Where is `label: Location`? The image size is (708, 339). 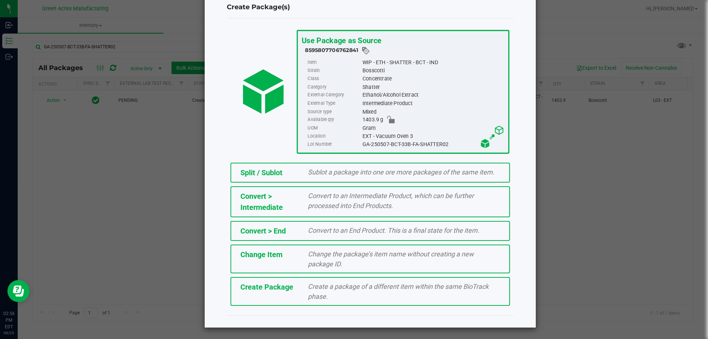
label: Location is located at coordinates (334, 136).